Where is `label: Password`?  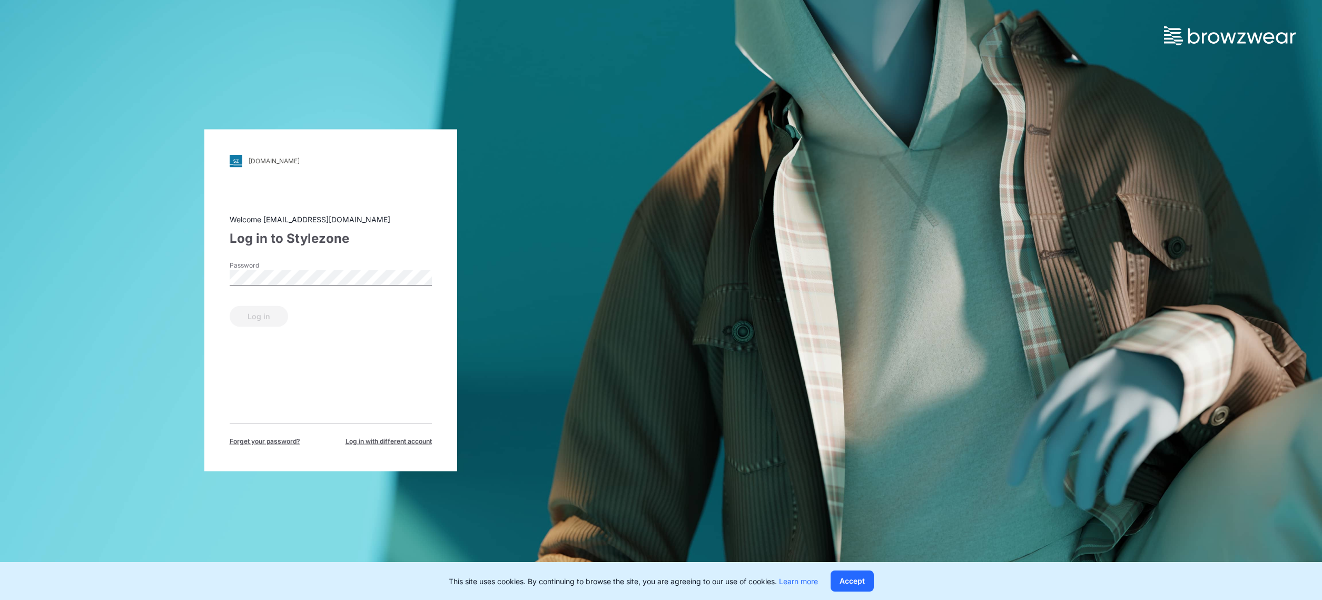 label: Password is located at coordinates (267, 265).